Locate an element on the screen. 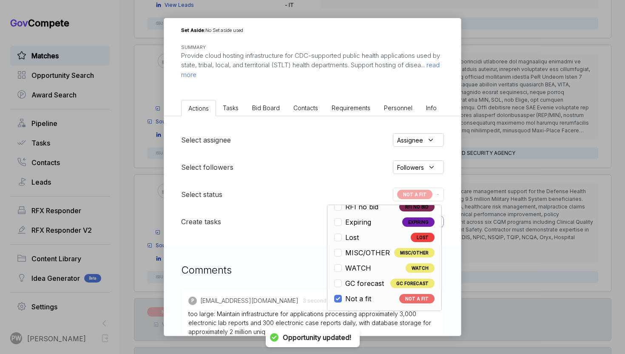  span: Actions is located at coordinates (199, 108).